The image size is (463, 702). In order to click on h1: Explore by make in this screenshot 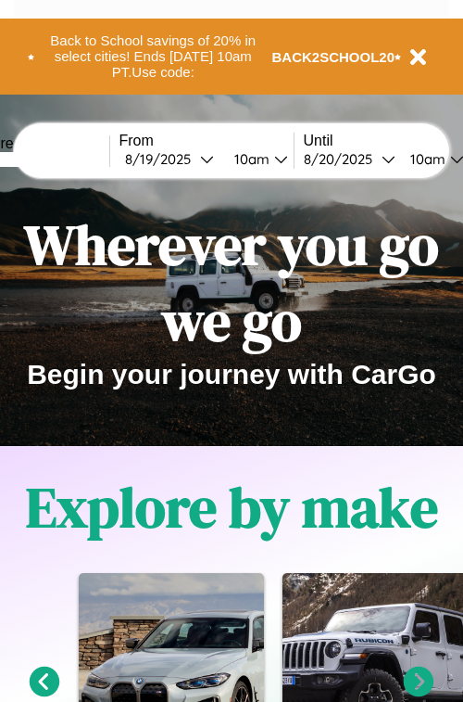, I will do `click(232, 507)`.